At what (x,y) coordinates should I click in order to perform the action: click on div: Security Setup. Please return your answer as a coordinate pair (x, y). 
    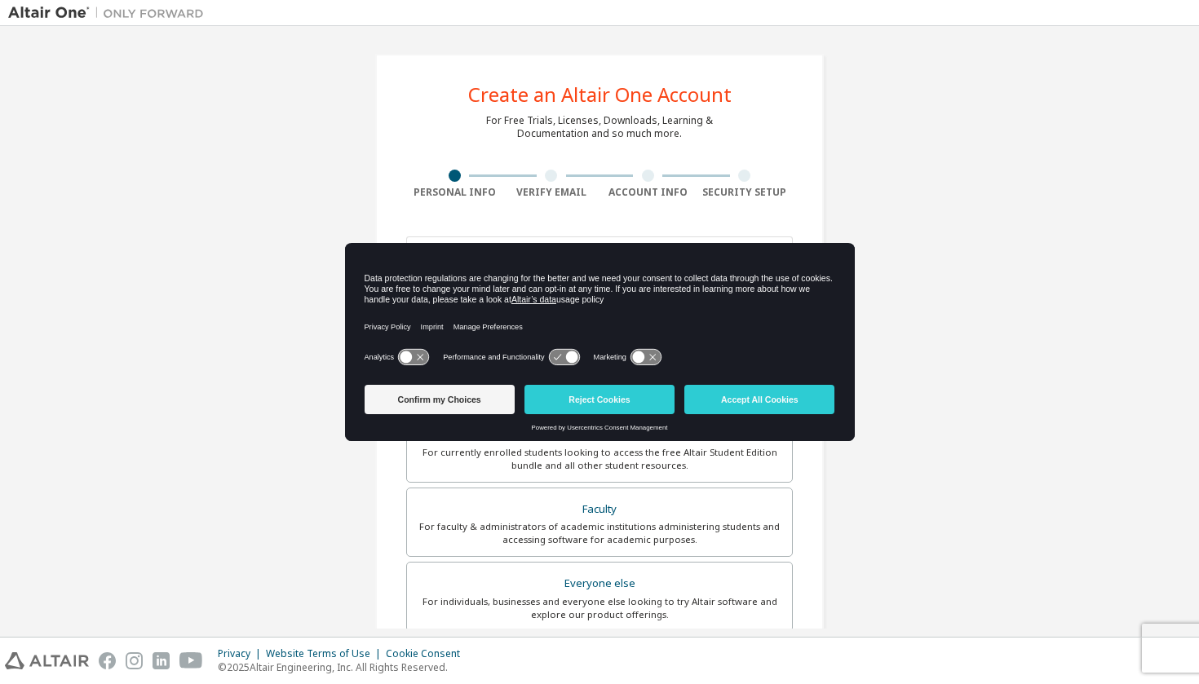
    Looking at the image, I should click on (745, 192).